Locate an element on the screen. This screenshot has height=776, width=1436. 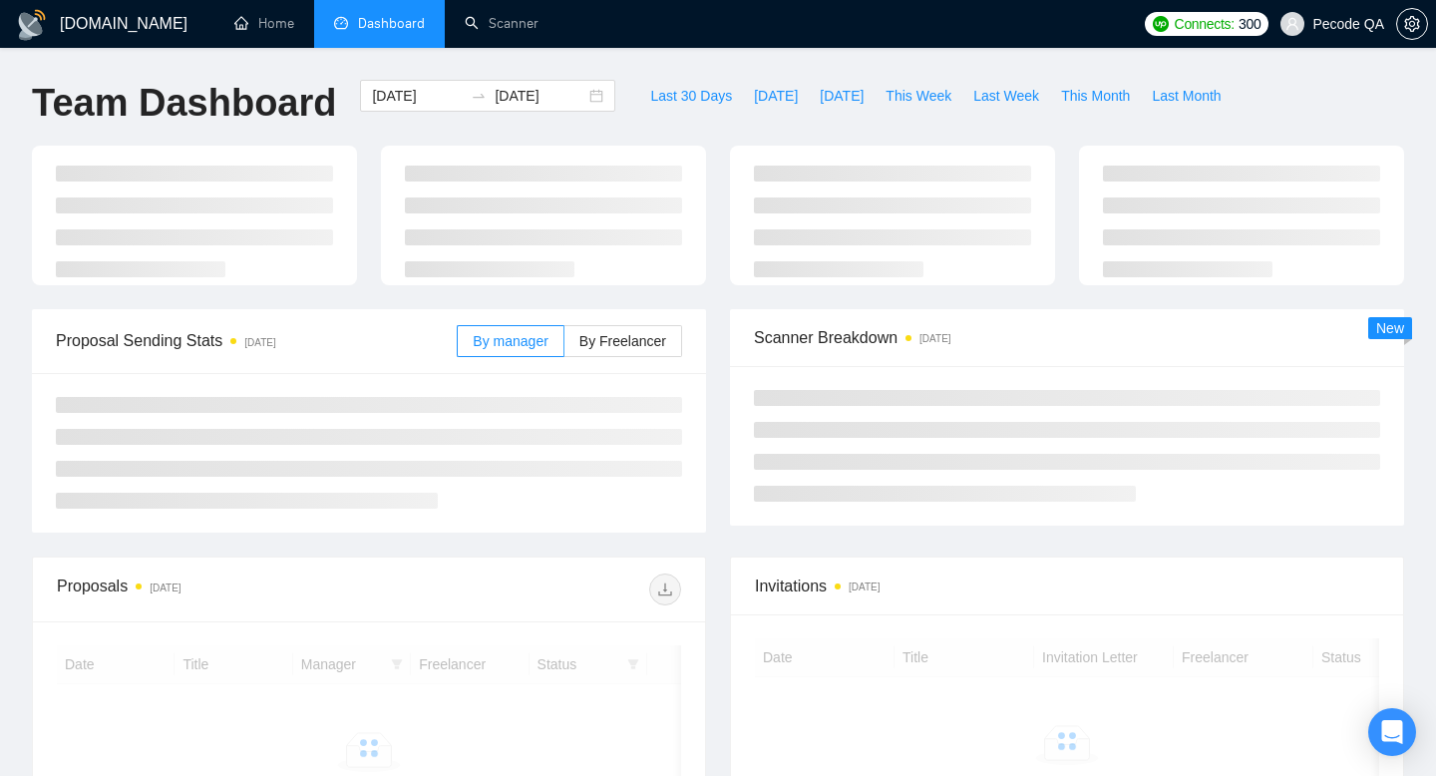
img: logo is located at coordinates (32, 25).